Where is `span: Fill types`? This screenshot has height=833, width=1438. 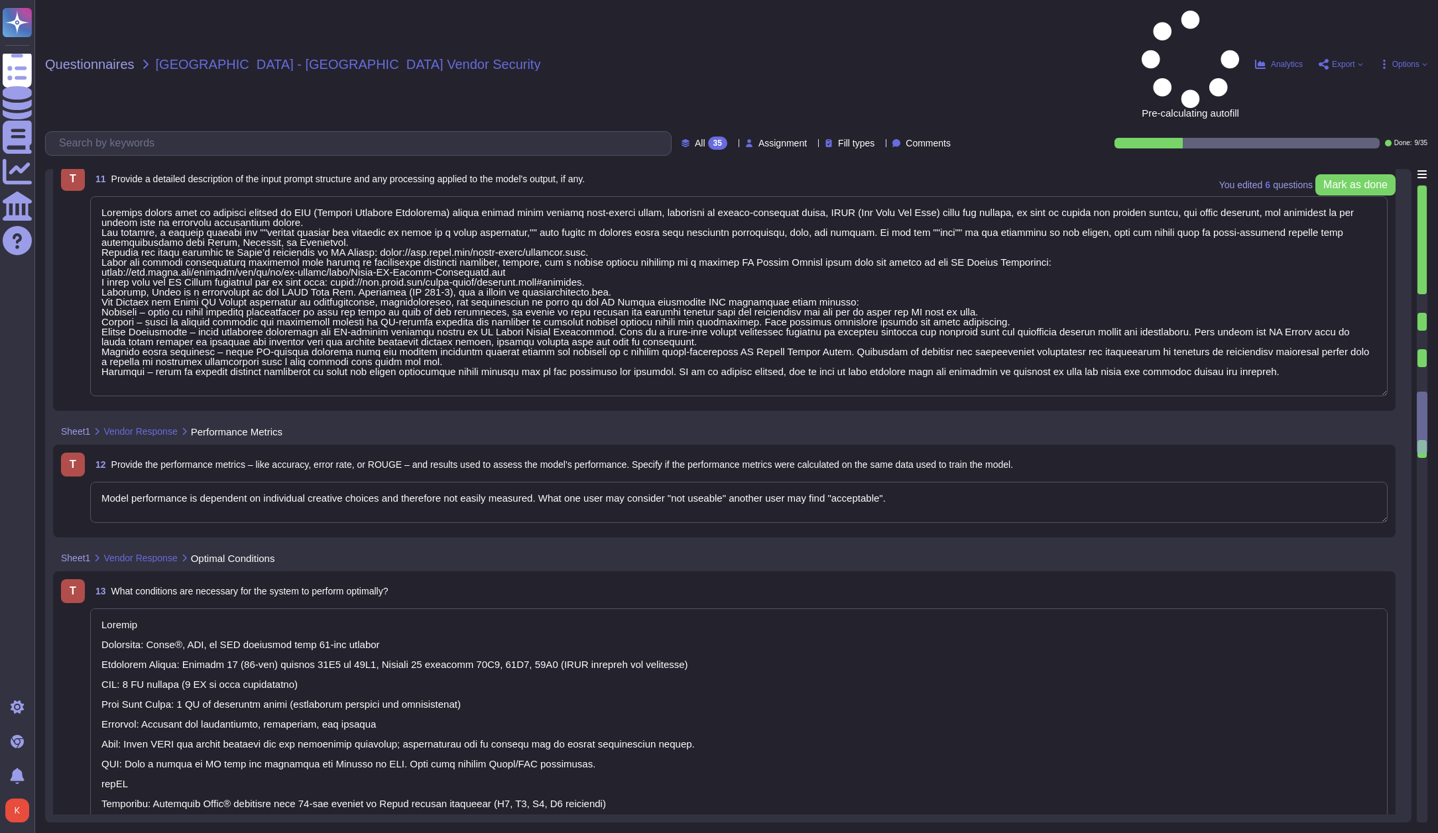
span: Fill types is located at coordinates (856, 143).